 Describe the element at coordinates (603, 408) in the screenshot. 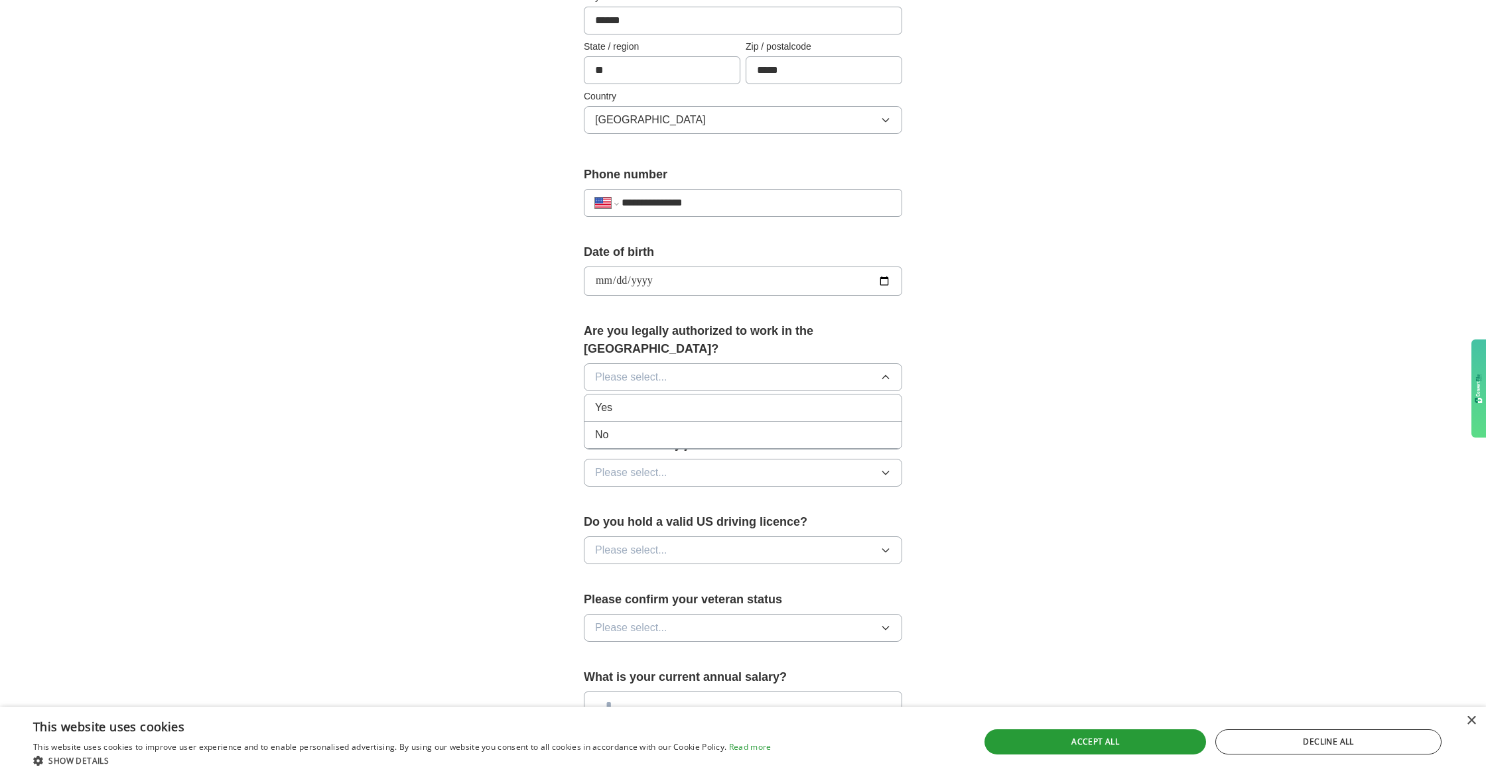

I see `span: Yes` at that location.